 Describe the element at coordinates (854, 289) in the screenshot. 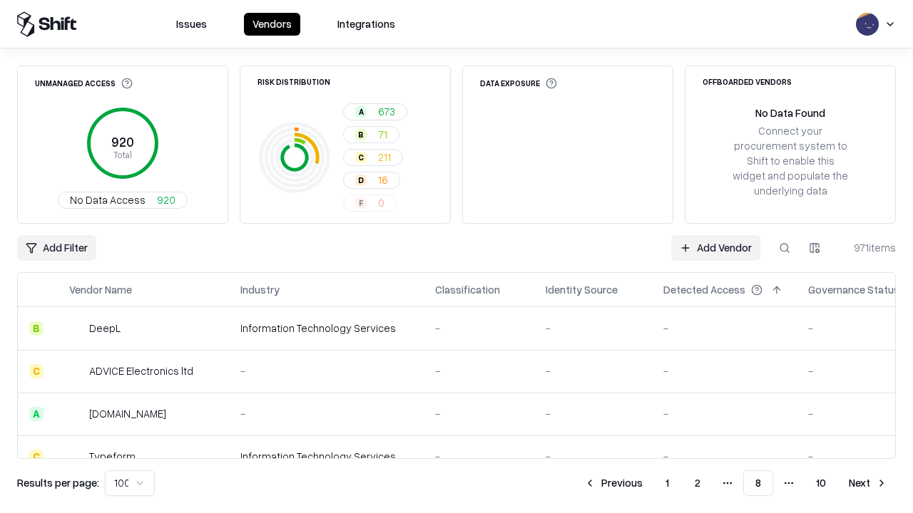

I see `div: Governance Status` at that location.